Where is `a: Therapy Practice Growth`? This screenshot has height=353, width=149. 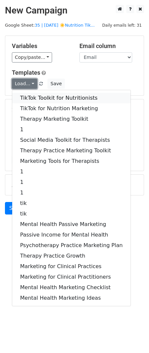
a: Therapy Practice Growth is located at coordinates (71, 256).